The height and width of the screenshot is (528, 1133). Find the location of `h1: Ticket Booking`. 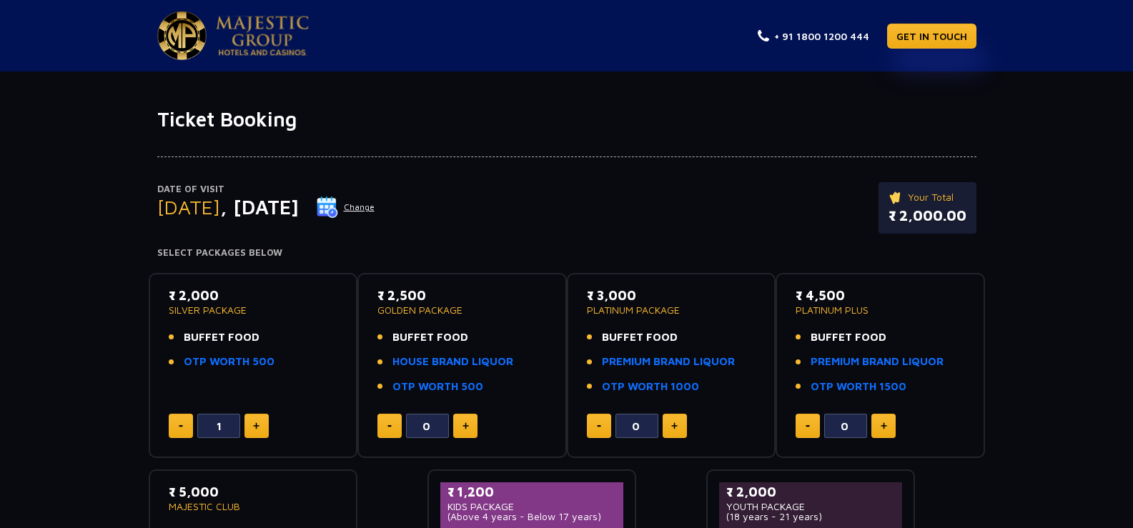

h1: Ticket Booking is located at coordinates (567, 119).